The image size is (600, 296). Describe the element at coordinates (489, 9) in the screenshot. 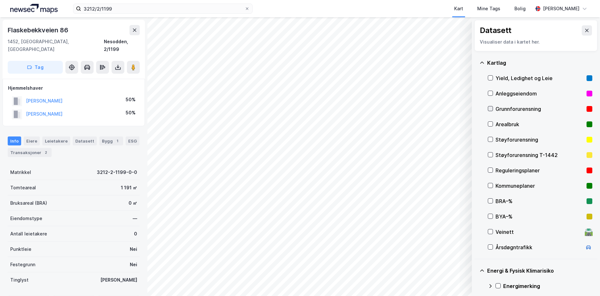

I see `div: Mine Tags` at that location.